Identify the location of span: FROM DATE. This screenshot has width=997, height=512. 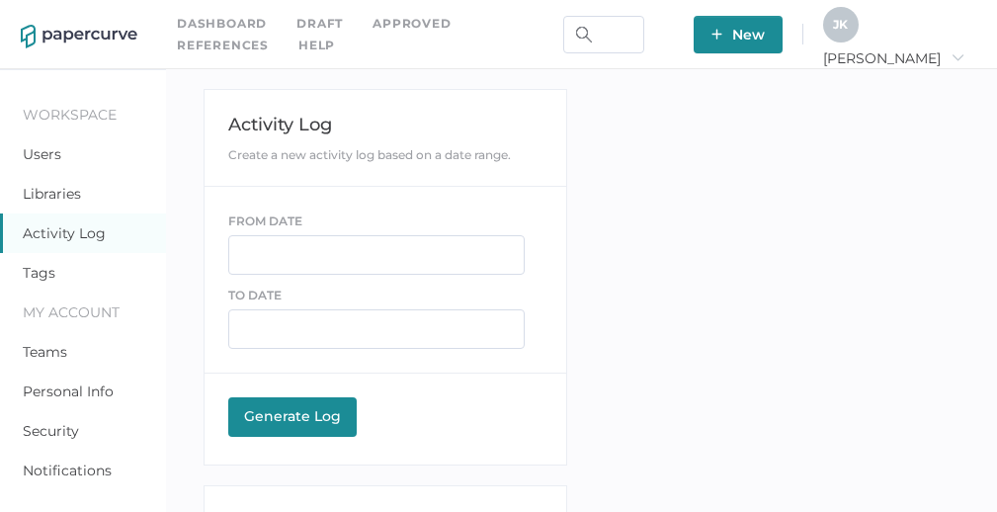
(265, 220).